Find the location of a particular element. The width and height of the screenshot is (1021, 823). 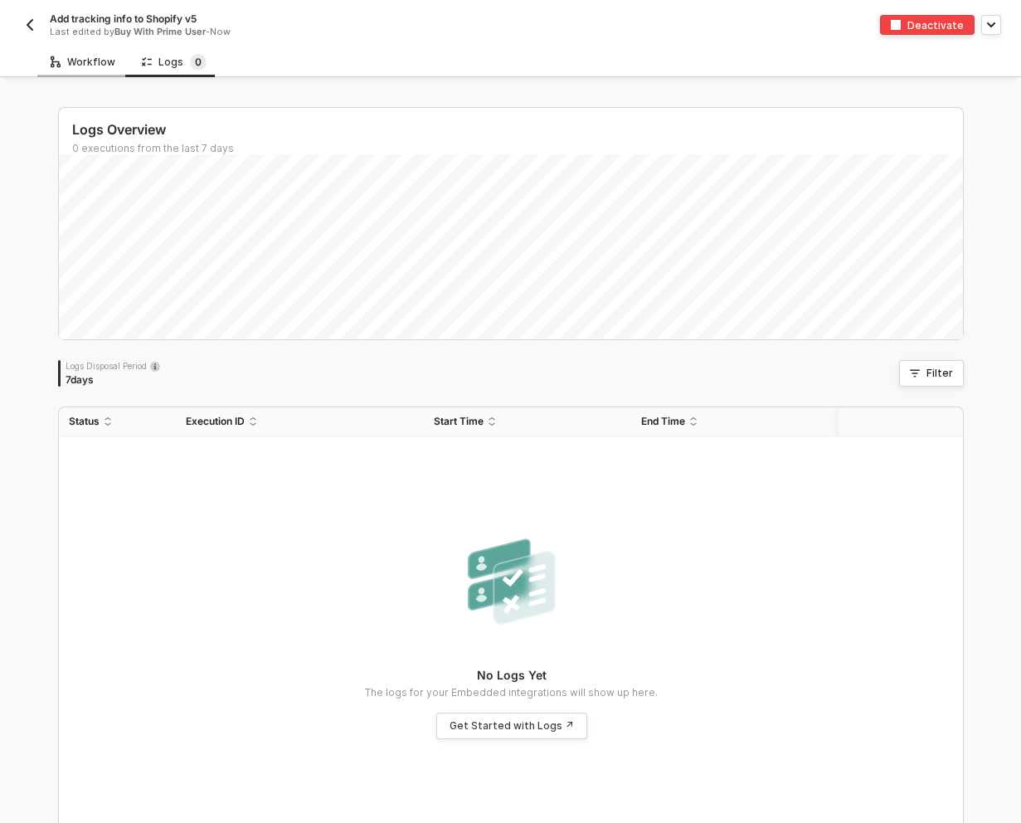

div: Logs is located at coordinates (174, 62).